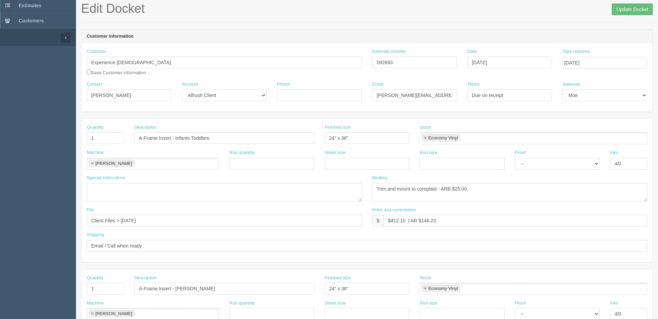  Describe the element at coordinates (31, 21) in the screenshot. I see `span: Customers` at that location.